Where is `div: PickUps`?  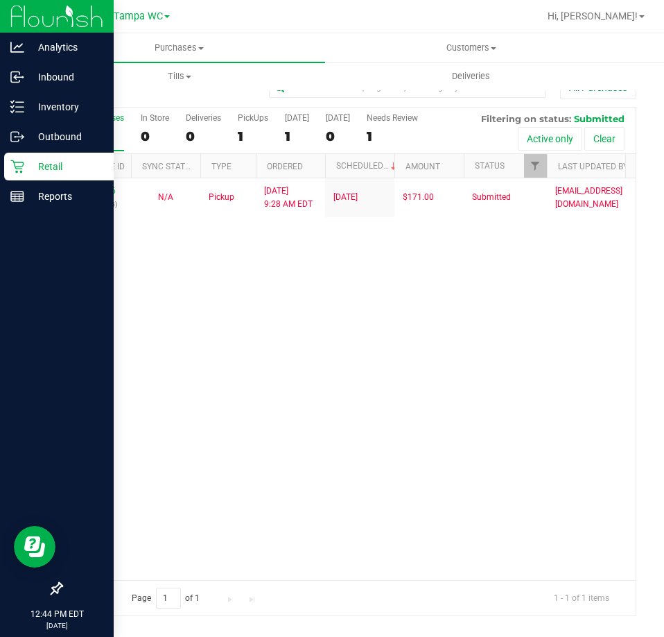 div: PickUps is located at coordinates (253, 118).